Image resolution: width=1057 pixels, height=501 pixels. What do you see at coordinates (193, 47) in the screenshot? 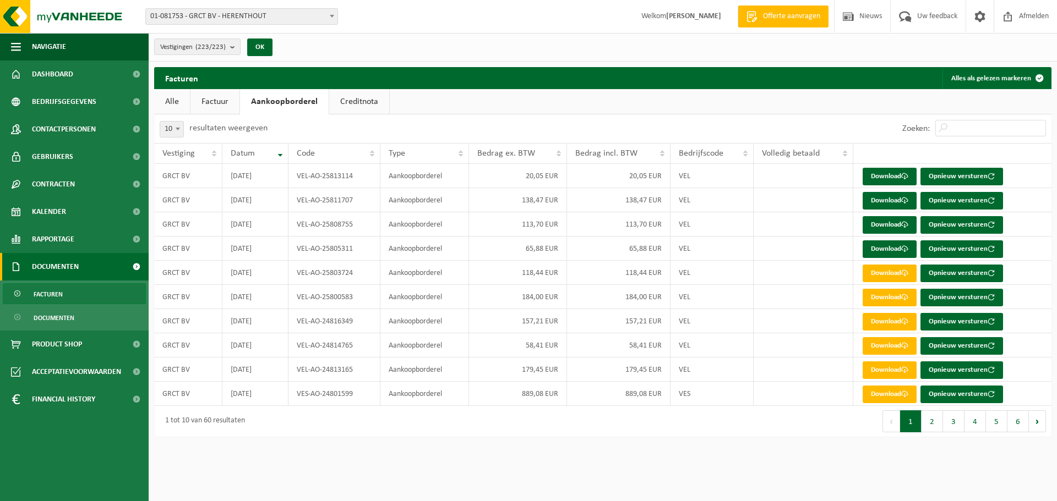
I see `span: Vestigingen` at bounding box center [193, 47].